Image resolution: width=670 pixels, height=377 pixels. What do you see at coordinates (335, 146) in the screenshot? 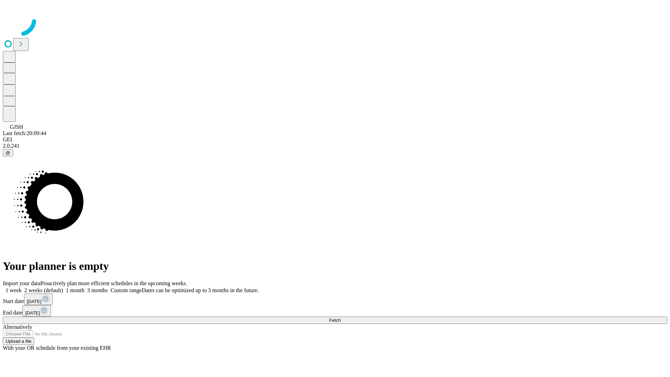
I see `div: 2.0.241` at bounding box center [335, 146].